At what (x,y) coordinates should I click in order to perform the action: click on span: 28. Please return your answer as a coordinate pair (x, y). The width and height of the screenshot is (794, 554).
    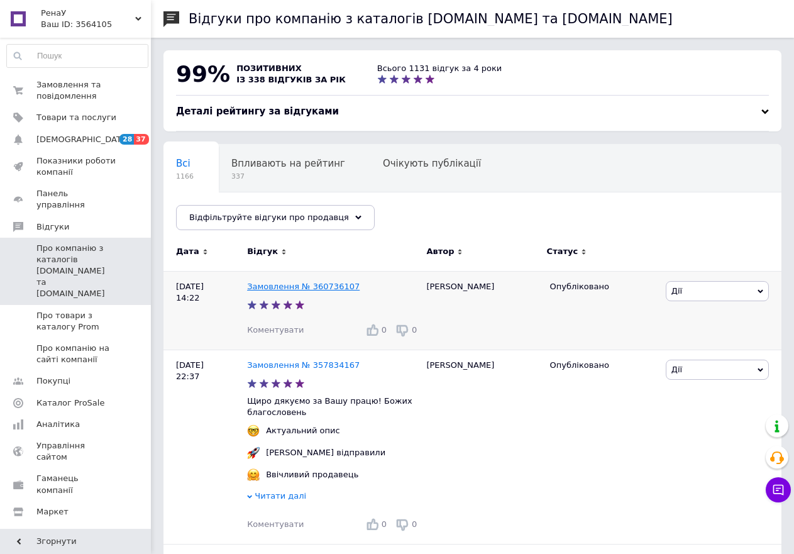
    Looking at the image, I should click on (126, 139).